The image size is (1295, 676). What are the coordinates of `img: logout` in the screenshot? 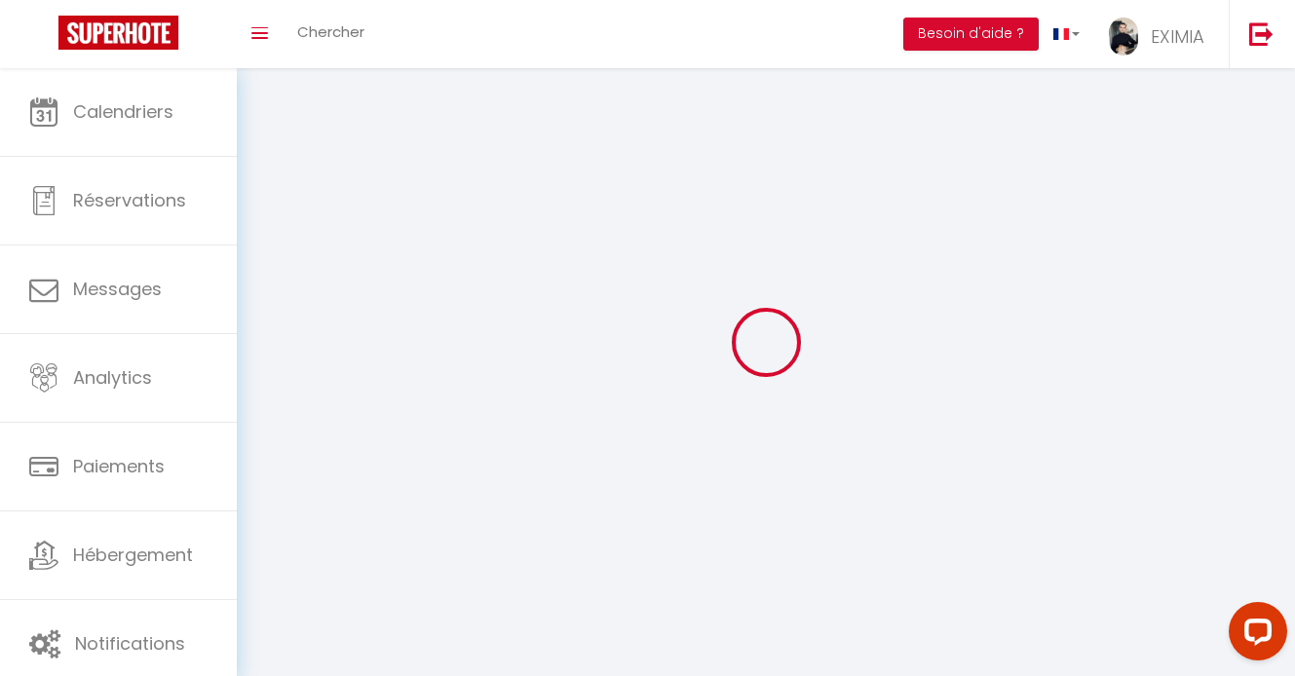 It's located at (1261, 33).